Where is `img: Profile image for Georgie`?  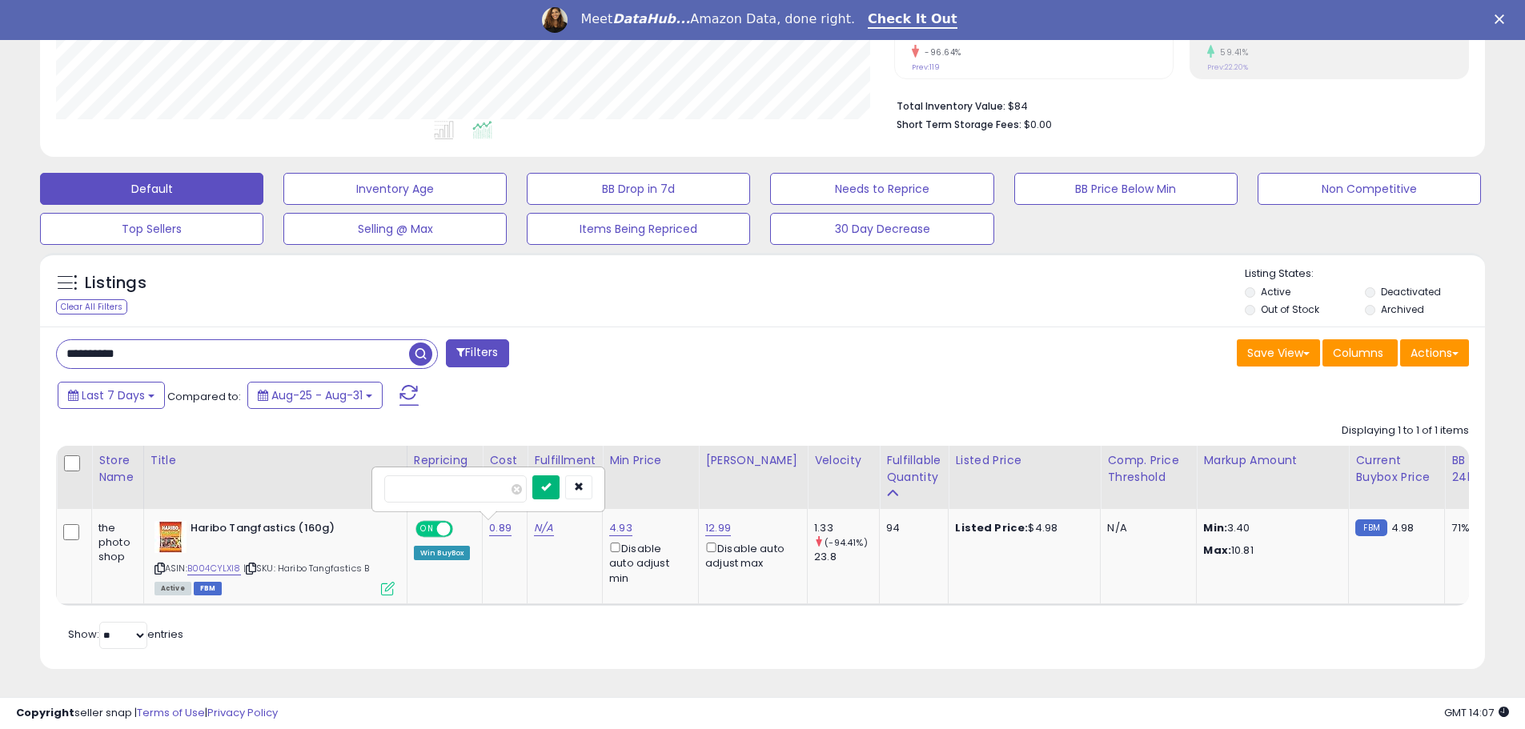
img: Profile image for Georgie is located at coordinates (555, 20).